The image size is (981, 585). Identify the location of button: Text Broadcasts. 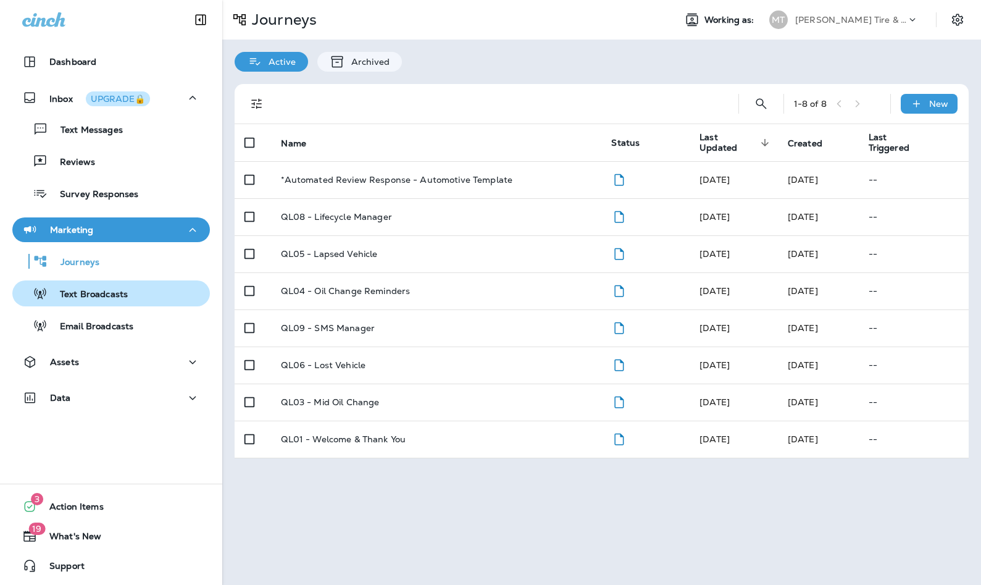
(111, 293).